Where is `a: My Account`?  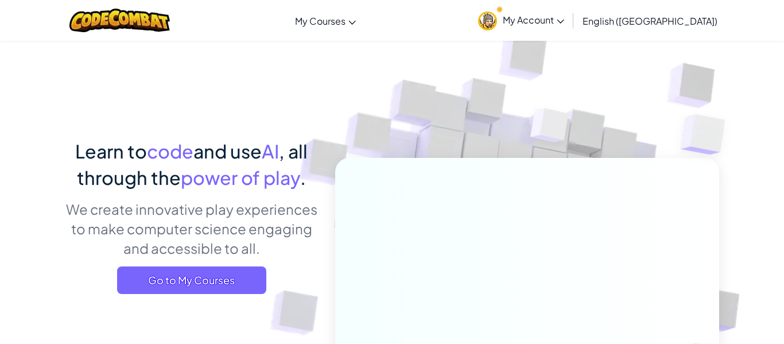 a: My Account is located at coordinates (521, 20).